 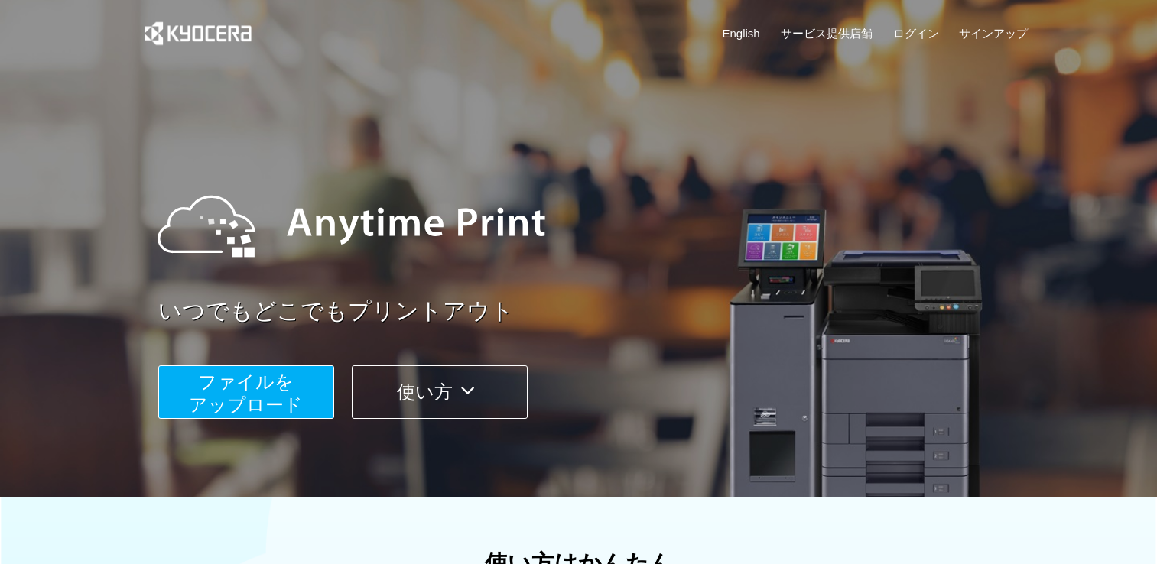 What do you see at coordinates (993, 33) in the screenshot?
I see `a: サインアップ` at bounding box center [993, 33].